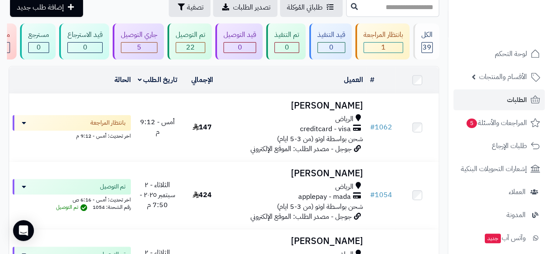 The width and height of the screenshot is (550, 254). I want to click on a: قيد الاسترجاع 0, so click(84, 41).